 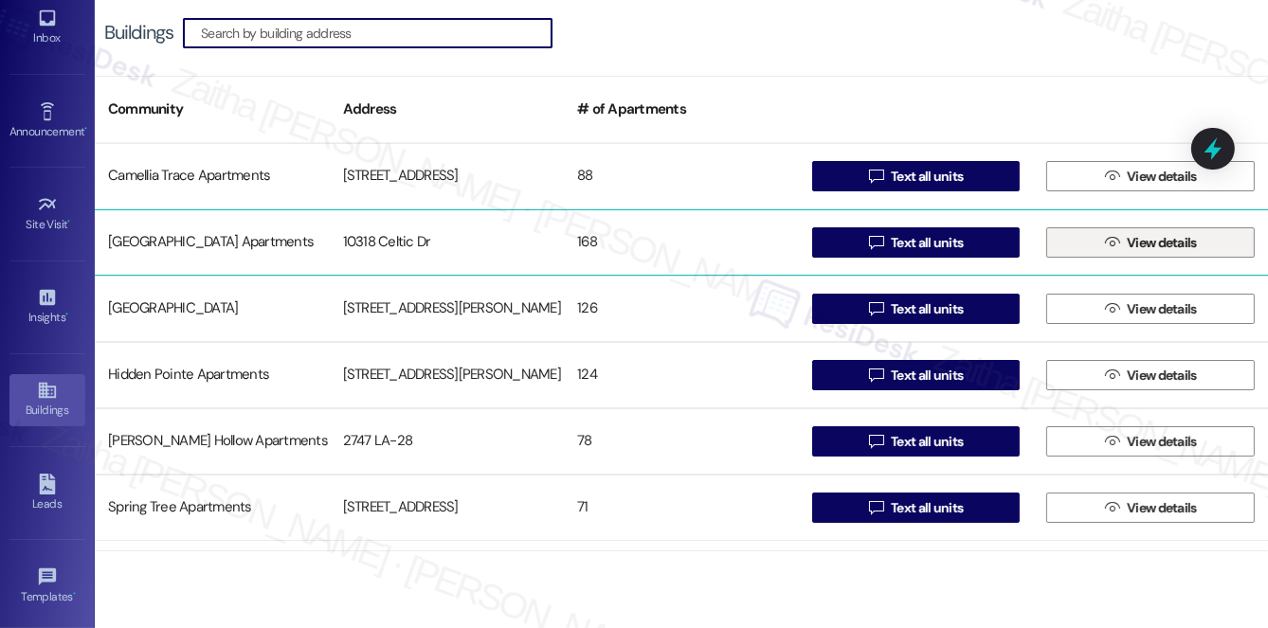 What do you see at coordinates (47, 307) in the screenshot?
I see `a: Insights •` at bounding box center [47, 307].